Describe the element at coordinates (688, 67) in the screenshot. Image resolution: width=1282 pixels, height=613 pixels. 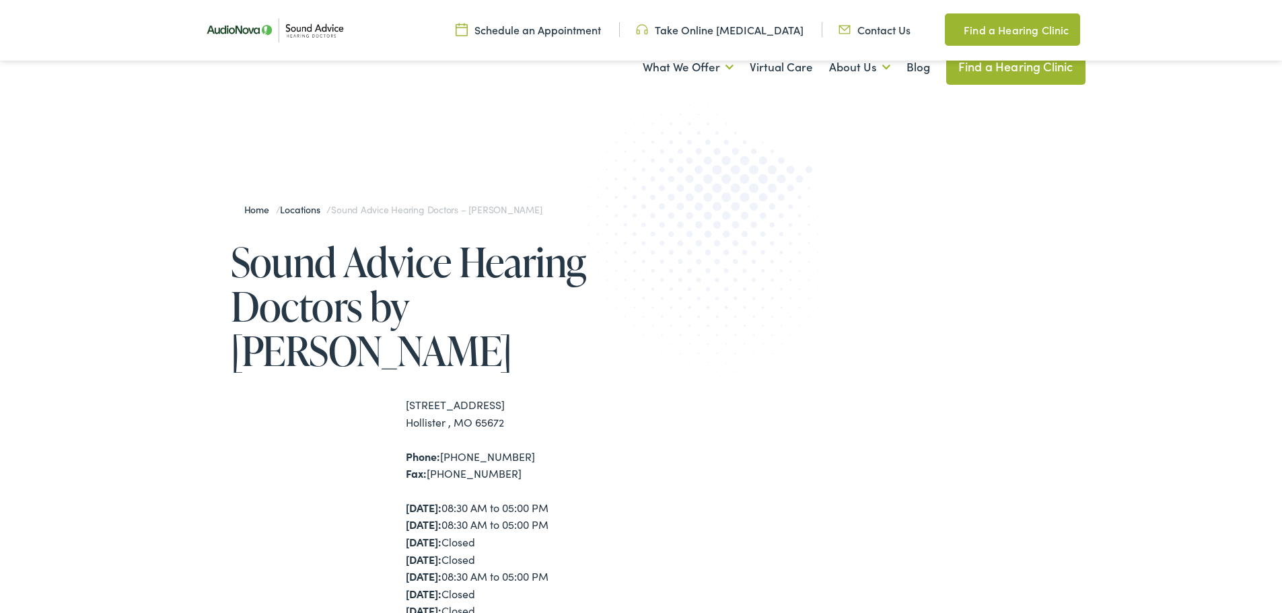
I see `a: What We Offer` at that location.